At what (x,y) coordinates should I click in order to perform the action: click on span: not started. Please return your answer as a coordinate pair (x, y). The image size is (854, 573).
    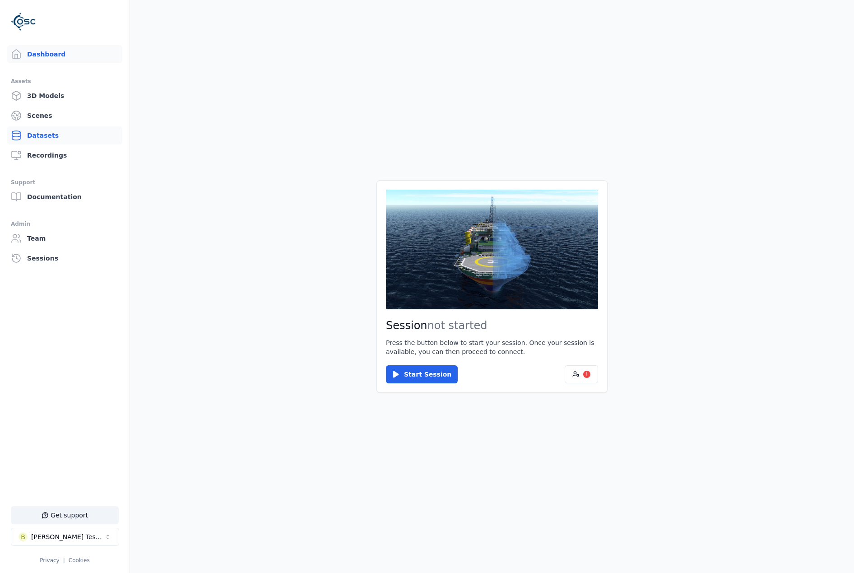
    Looking at the image, I should click on (458, 326).